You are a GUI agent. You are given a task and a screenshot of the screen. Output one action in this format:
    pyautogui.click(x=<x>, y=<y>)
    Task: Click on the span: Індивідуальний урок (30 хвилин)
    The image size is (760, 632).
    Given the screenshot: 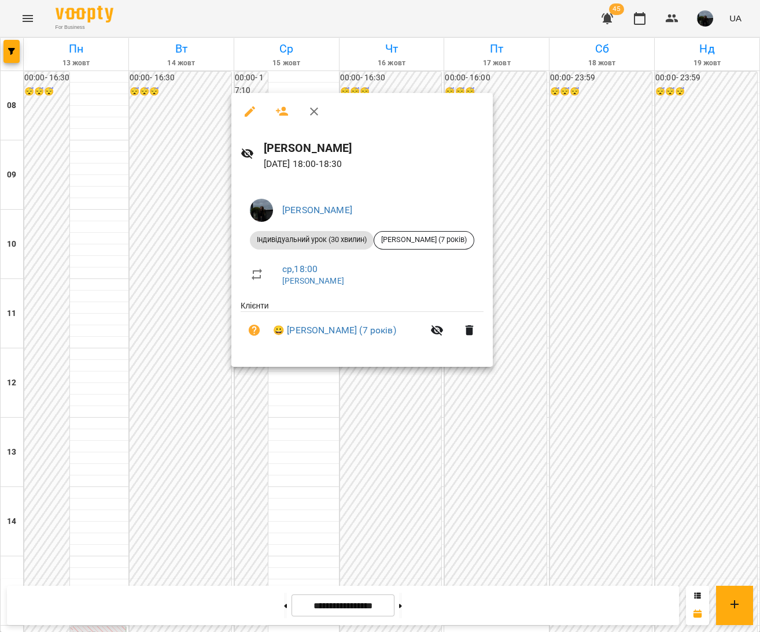 What is the action you would take?
    pyautogui.click(x=312, y=240)
    